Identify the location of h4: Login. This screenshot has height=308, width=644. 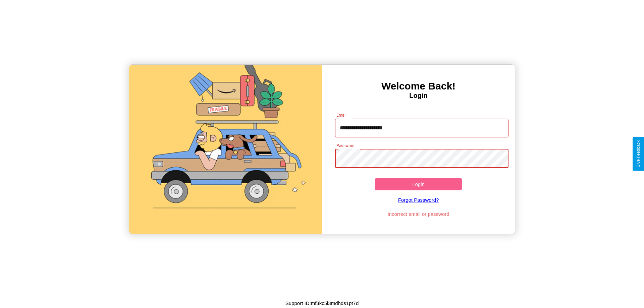
(418, 96).